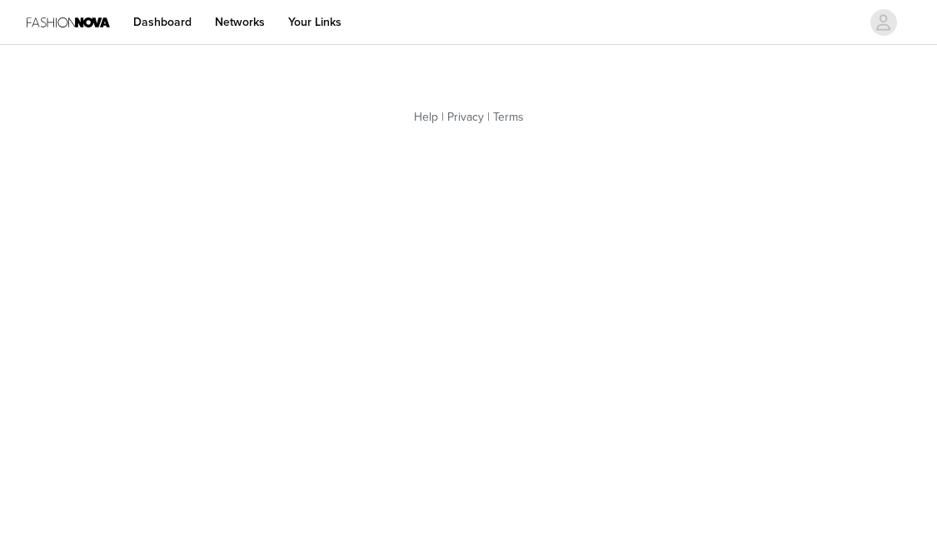 The width and height of the screenshot is (937, 552). What do you see at coordinates (425, 117) in the screenshot?
I see `a: Help` at bounding box center [425, 117].